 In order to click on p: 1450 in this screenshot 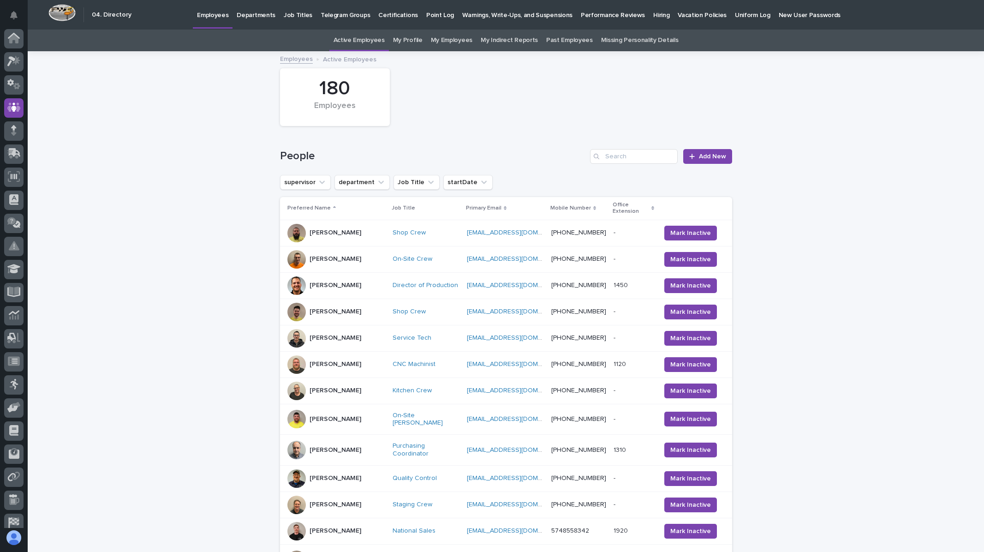, I will do `click(622, 284)`.